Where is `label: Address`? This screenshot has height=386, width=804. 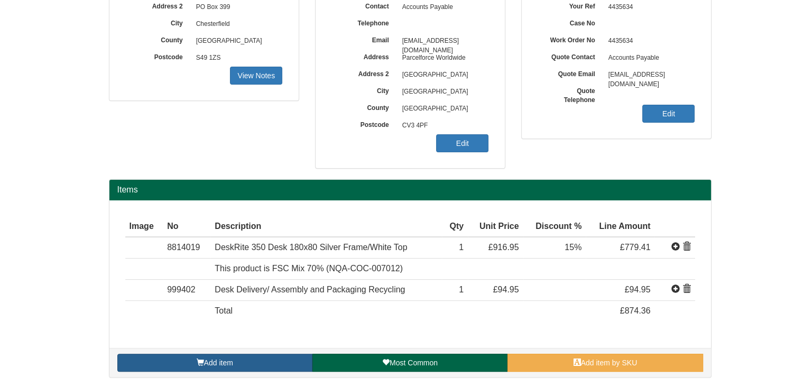
label: Address is located at coordinates (364, 55).